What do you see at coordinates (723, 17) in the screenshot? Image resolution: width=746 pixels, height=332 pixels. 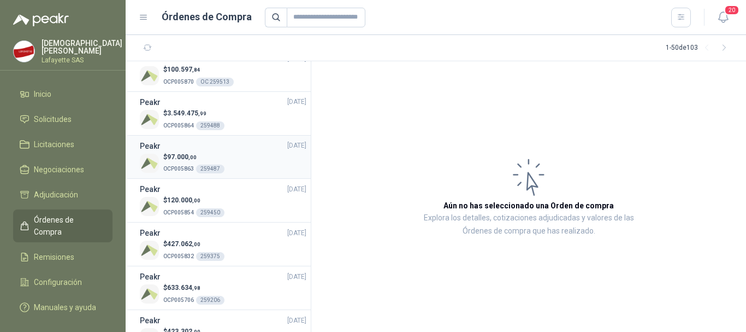 I see `button: 20` at bounding box center [723, 17].